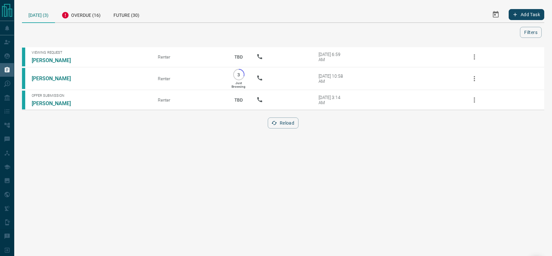 The image size is (552, 256). I want to click on p: 3, so click(239, 74).